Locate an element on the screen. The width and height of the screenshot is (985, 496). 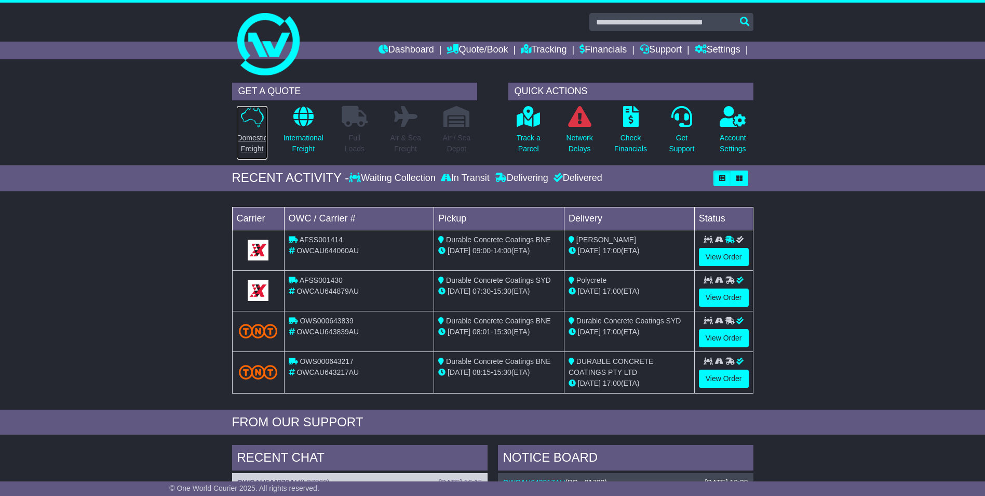
span: OWS000643217 is located at coordinates (327, 361).